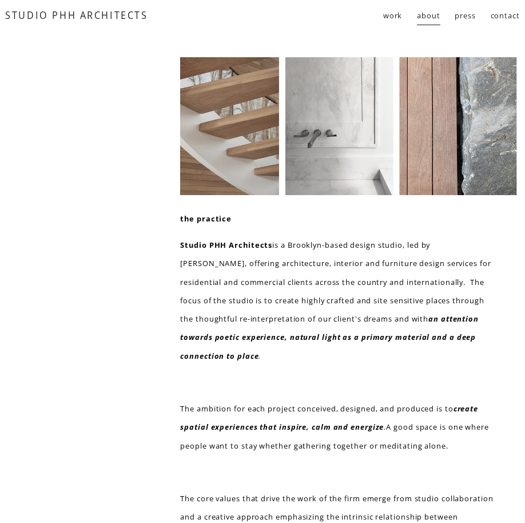 The width and height of the screenshot is (525, 523). I want to click on a: STUDIO PHH ARCHITECTS, so click(76, 15).